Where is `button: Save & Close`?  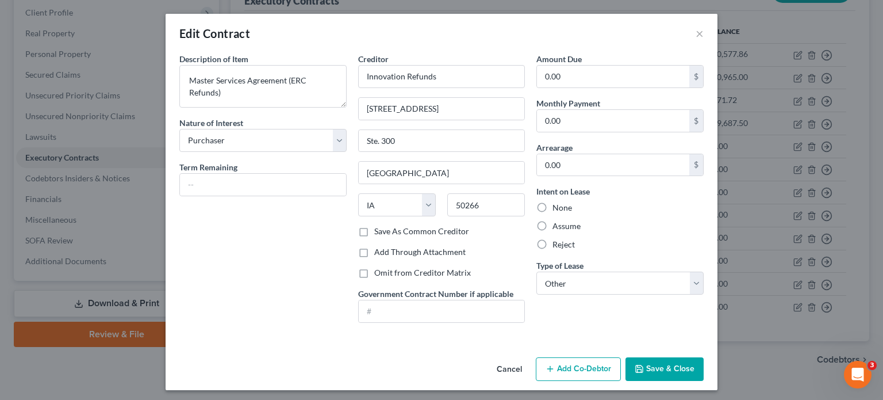
button: Save & Close is located at coordinates (665, 369).